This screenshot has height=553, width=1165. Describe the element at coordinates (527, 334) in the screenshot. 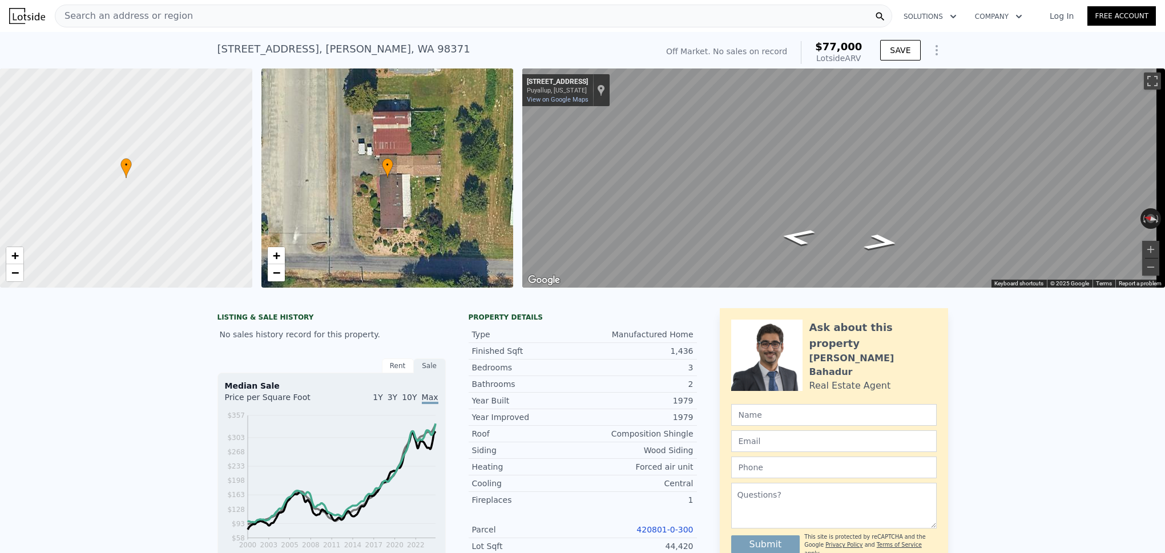

I see `div: Type` at that location.